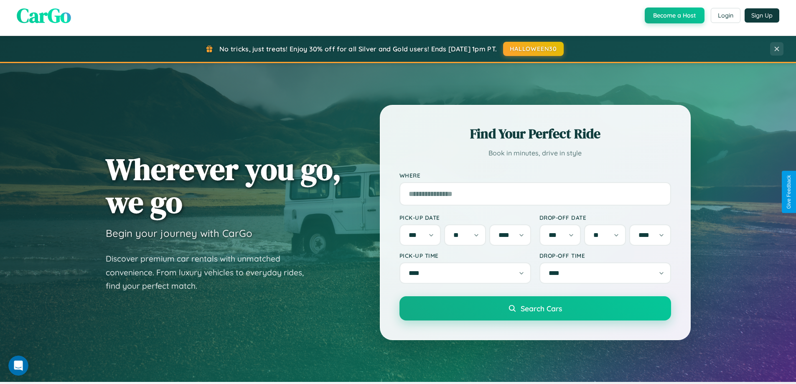  What do you see at coordinates (789, 192) in the screenshot?
I see `div: Give Feedback` at bounding box center [789, 192].